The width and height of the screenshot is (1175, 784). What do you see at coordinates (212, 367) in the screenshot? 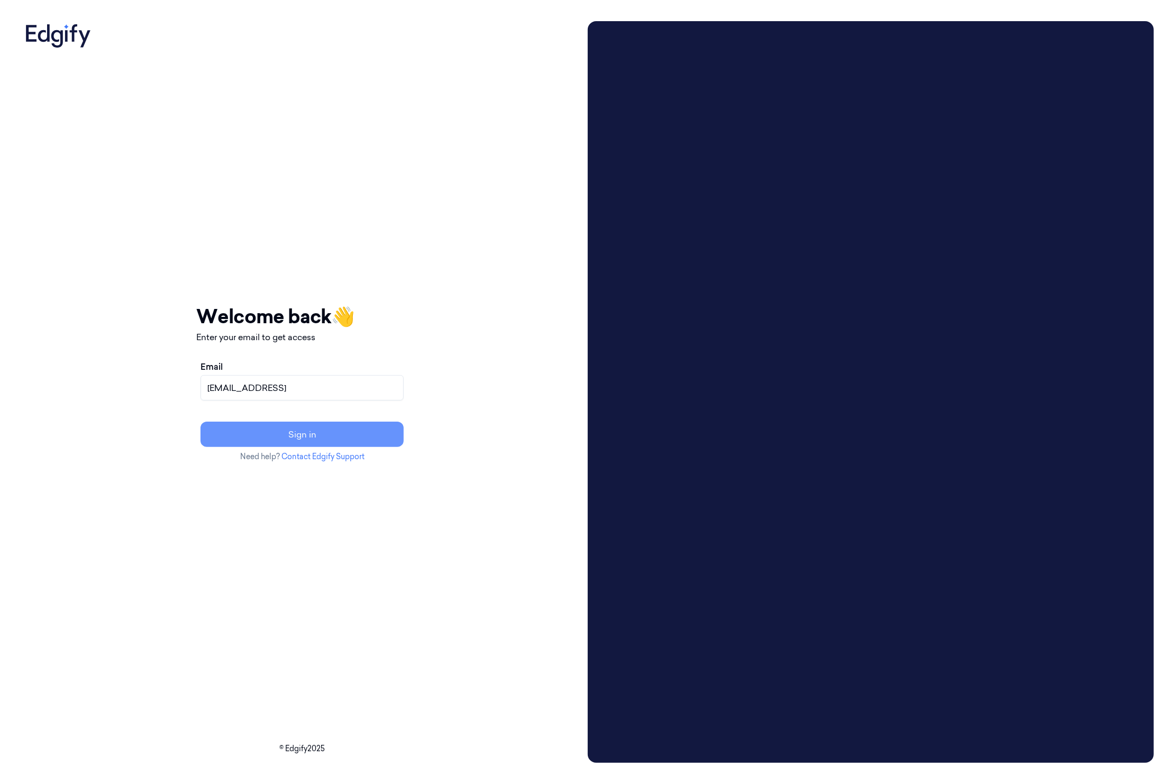
I see `label: Email` at bounding box center [212, 367].